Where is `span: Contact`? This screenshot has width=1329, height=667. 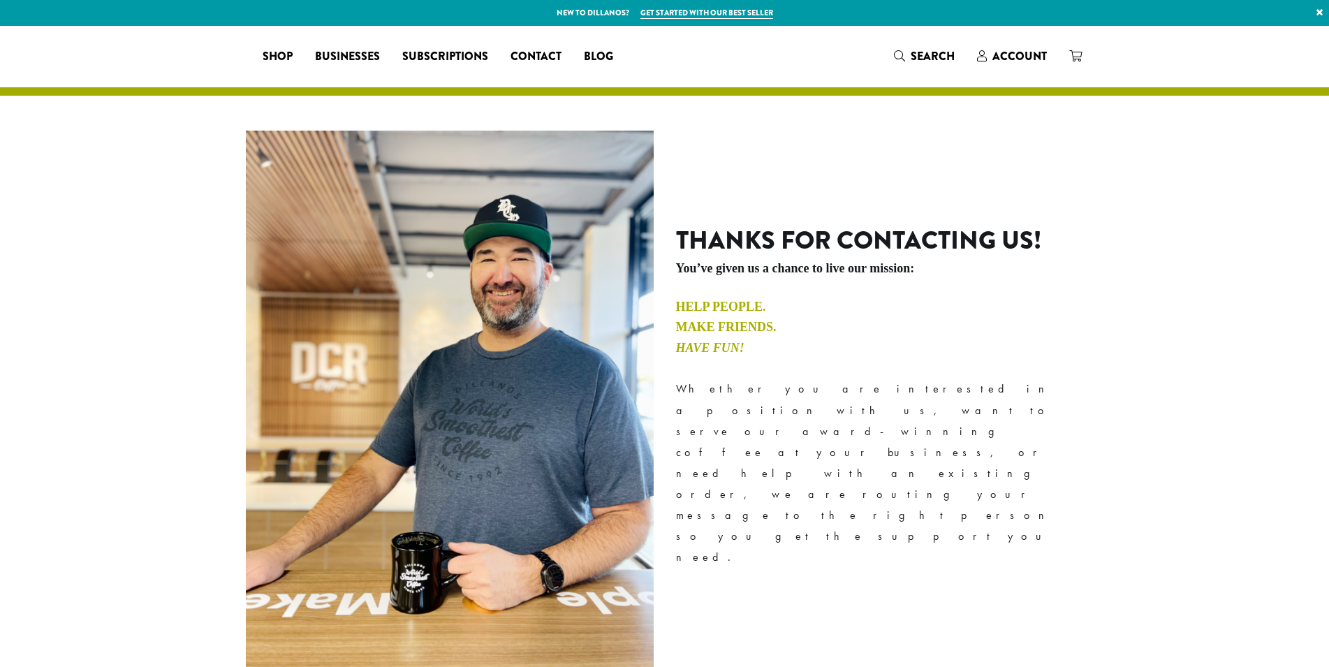
span: Contact is located at coordinates (536, 57).